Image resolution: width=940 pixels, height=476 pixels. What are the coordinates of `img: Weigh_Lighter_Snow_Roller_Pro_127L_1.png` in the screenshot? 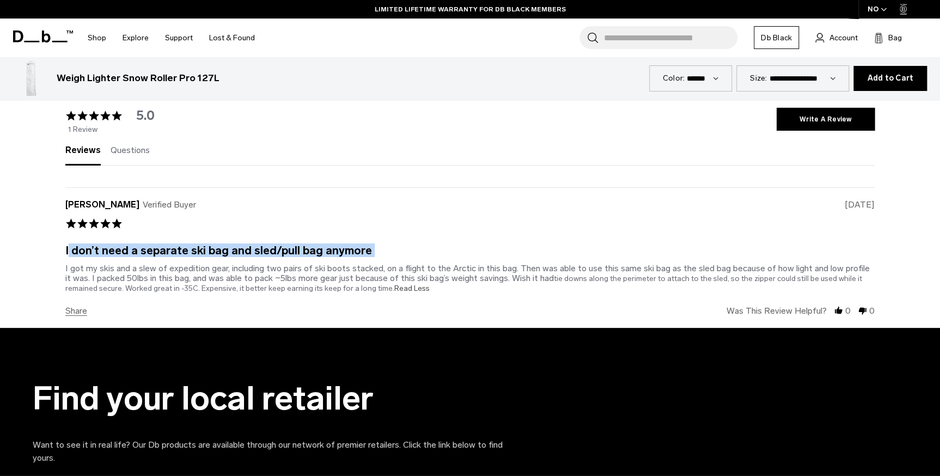 It's located at (31, 78).